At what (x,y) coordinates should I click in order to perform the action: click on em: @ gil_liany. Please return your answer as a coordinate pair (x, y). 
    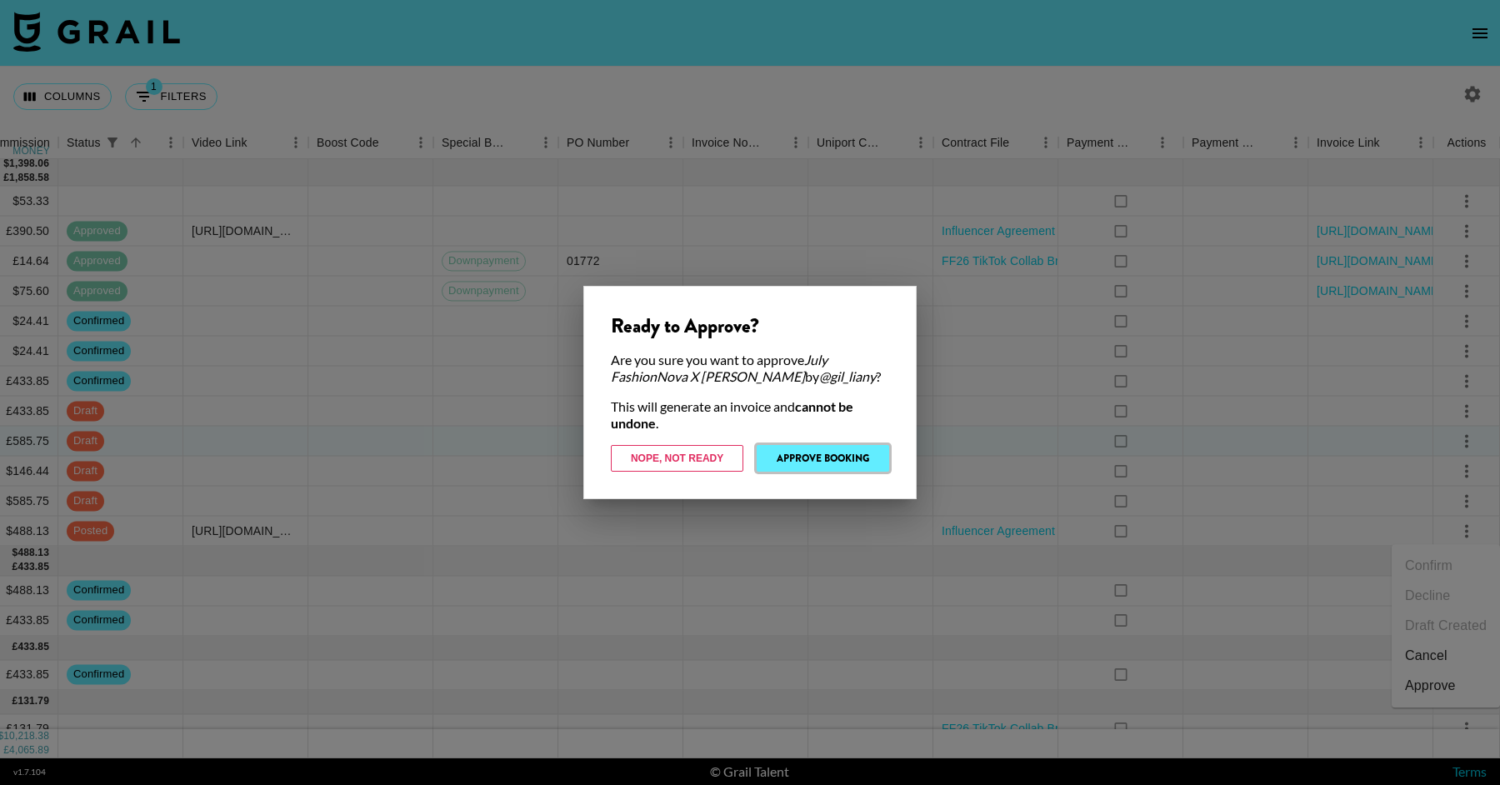
    Looking at the image, I should click on (848, 376).